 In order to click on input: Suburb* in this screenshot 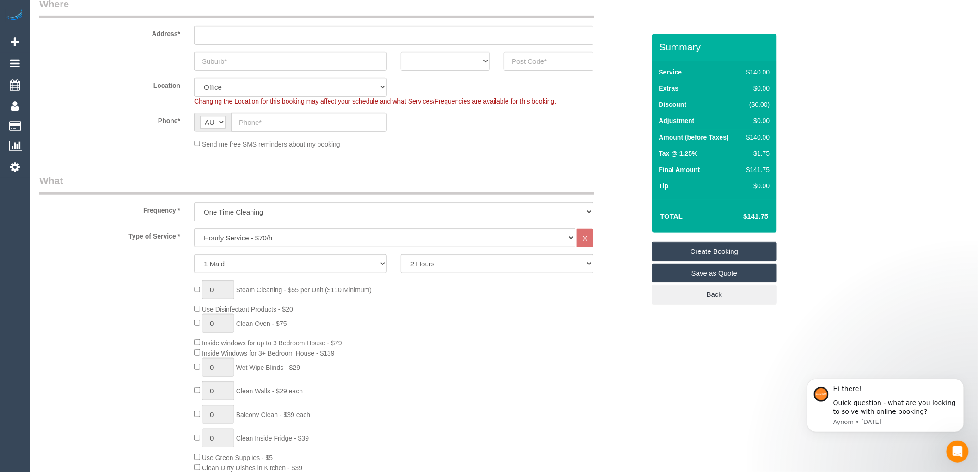, I will do `click(290, 61)`.